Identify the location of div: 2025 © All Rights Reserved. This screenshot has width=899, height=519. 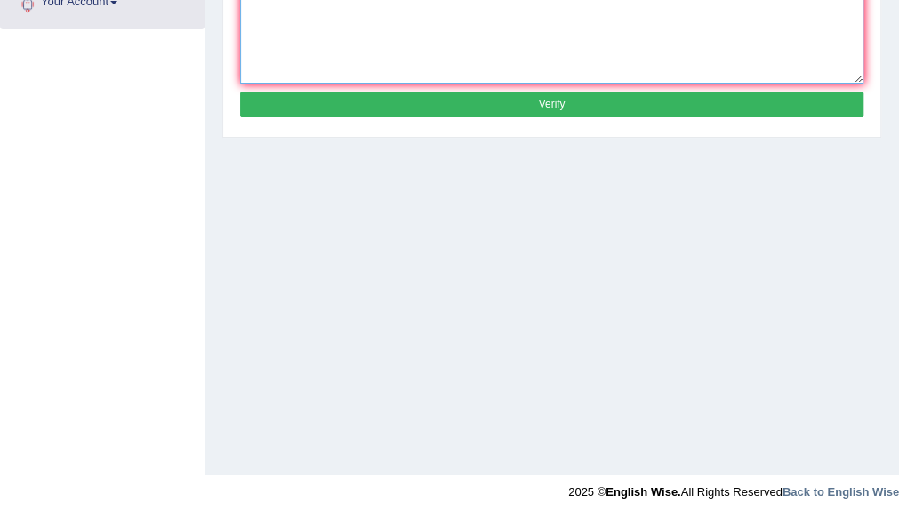
(734, 487).